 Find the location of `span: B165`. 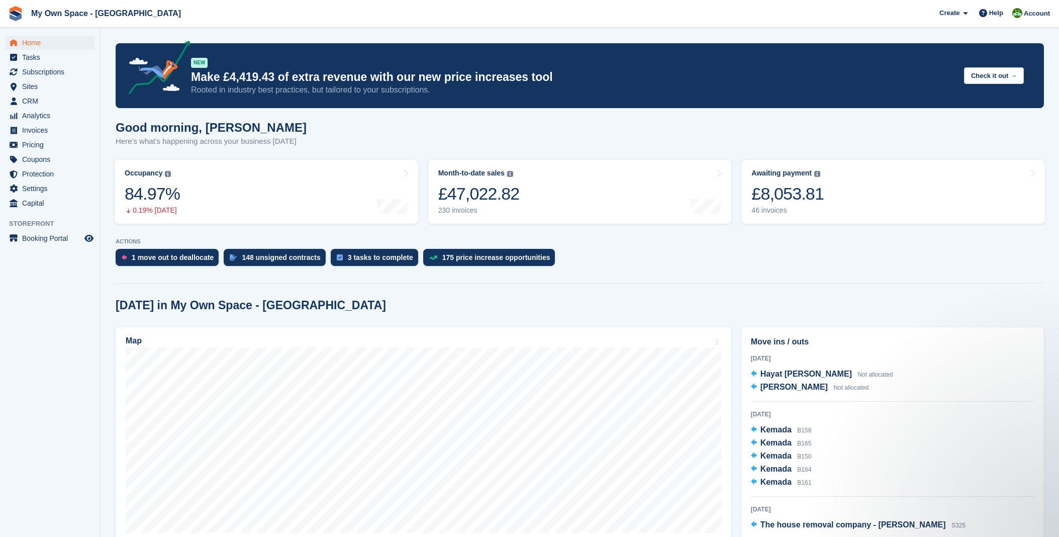

span: B165 is located at coordinates (804, 443).